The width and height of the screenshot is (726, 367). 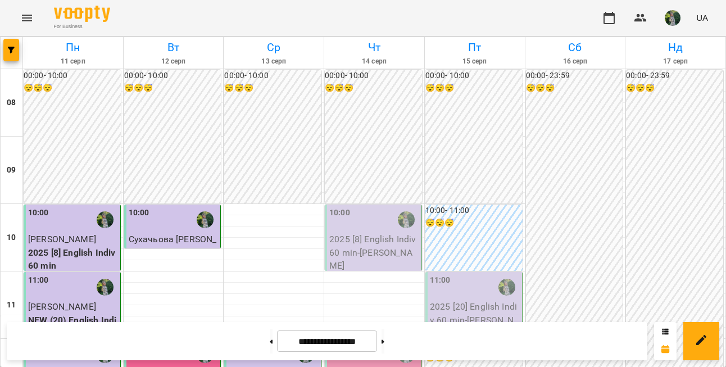 What do you see at coordinates (475, 61) in the screenshot?
I see `h6: 15 серп` at bounding box center [475, 61].